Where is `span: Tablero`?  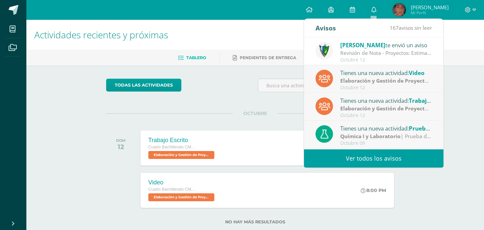
span: Tablero is located at coordinates (196, 57).